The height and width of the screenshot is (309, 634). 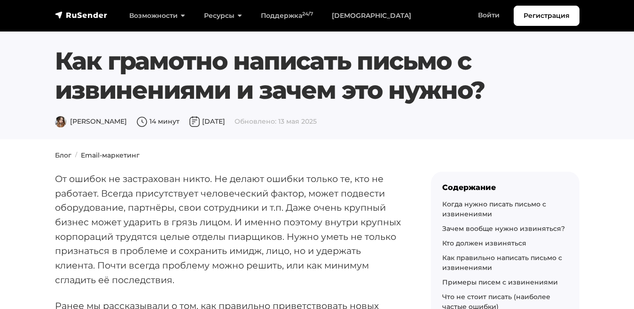 I want to click on a: Ресурсы, so click(x=223, y=16).